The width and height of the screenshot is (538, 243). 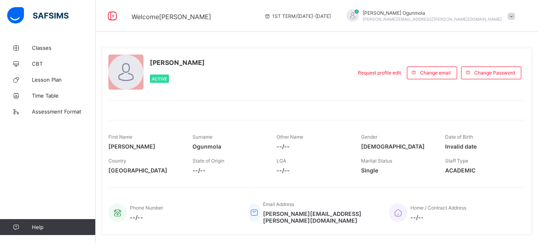 I want to click on span: First Name, so click(x=120, y=137).